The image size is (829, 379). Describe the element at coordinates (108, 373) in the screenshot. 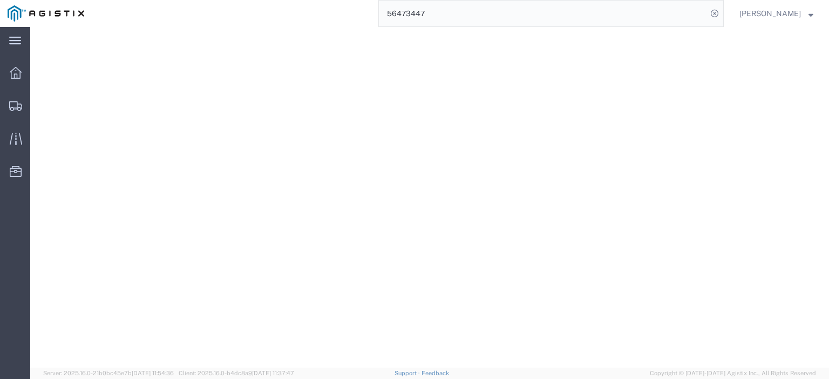

I see `span: Server: 2025.16.0-21b0bc45e7b` at that location.